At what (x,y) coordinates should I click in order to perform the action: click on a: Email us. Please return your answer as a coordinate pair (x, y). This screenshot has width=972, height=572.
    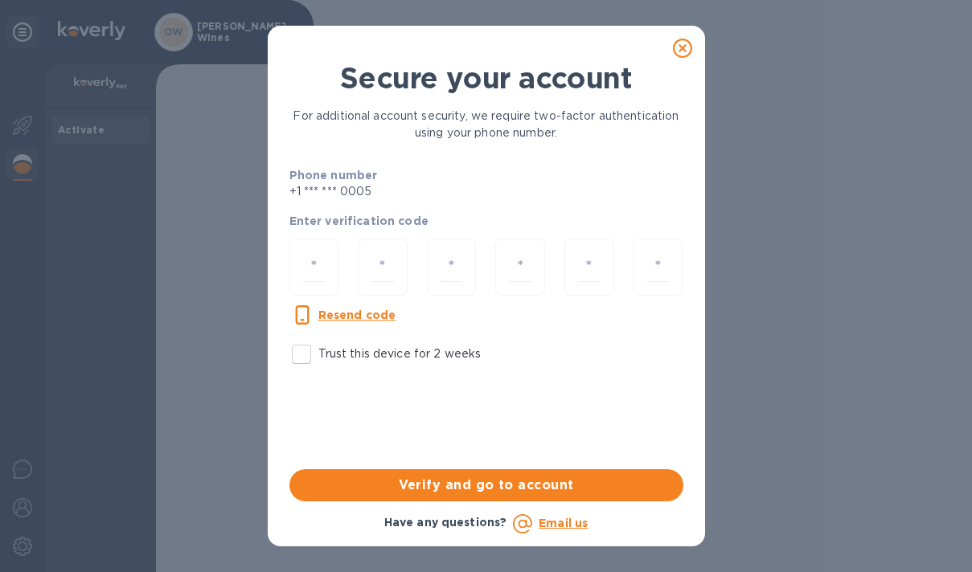
    Looking at the image, I should click on (563, 523).